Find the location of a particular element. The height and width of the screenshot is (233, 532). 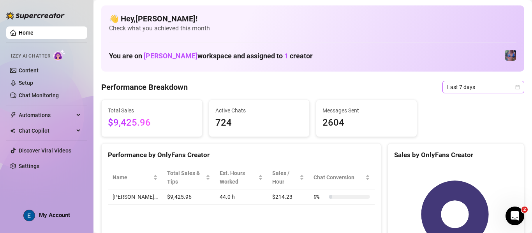

a: Settings is located at coordinates (29, 166).